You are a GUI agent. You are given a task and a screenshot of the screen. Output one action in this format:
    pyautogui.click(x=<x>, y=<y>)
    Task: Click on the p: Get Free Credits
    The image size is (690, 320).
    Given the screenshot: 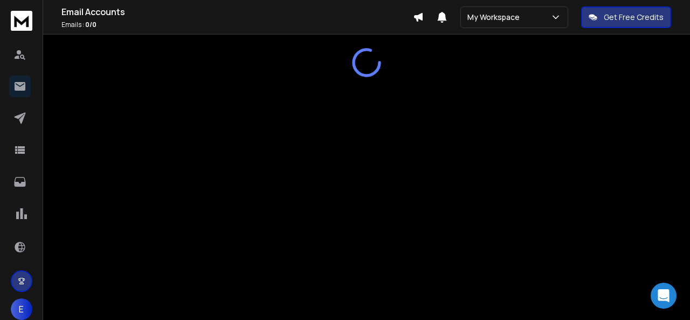 What is the action you would take?
    pyautogui.click(x=633, y=17)
    